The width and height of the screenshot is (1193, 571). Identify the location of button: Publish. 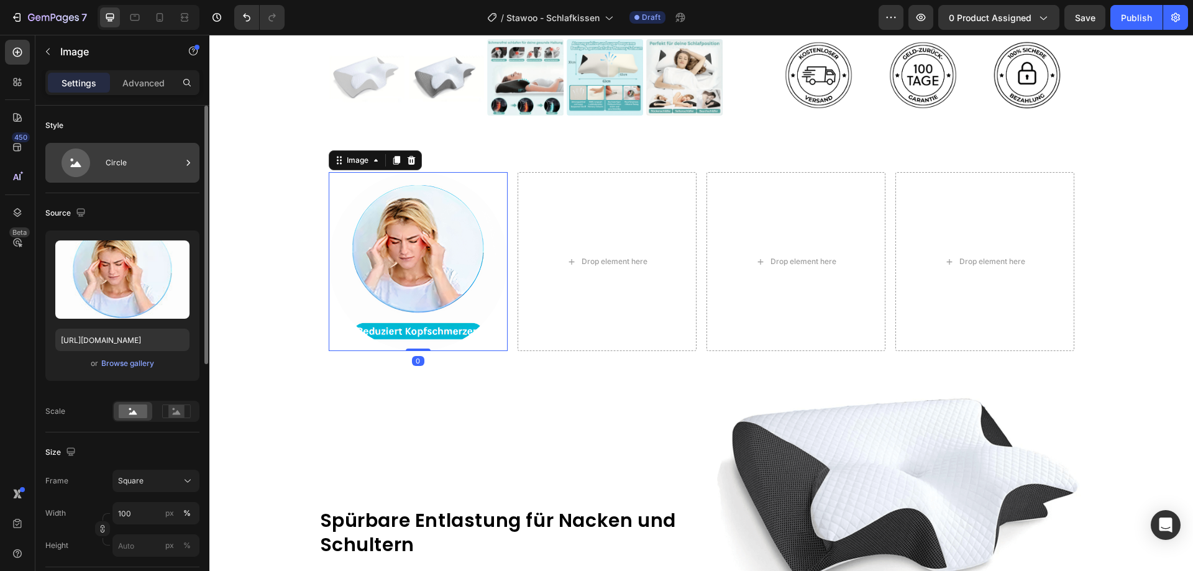
(1137, 17).